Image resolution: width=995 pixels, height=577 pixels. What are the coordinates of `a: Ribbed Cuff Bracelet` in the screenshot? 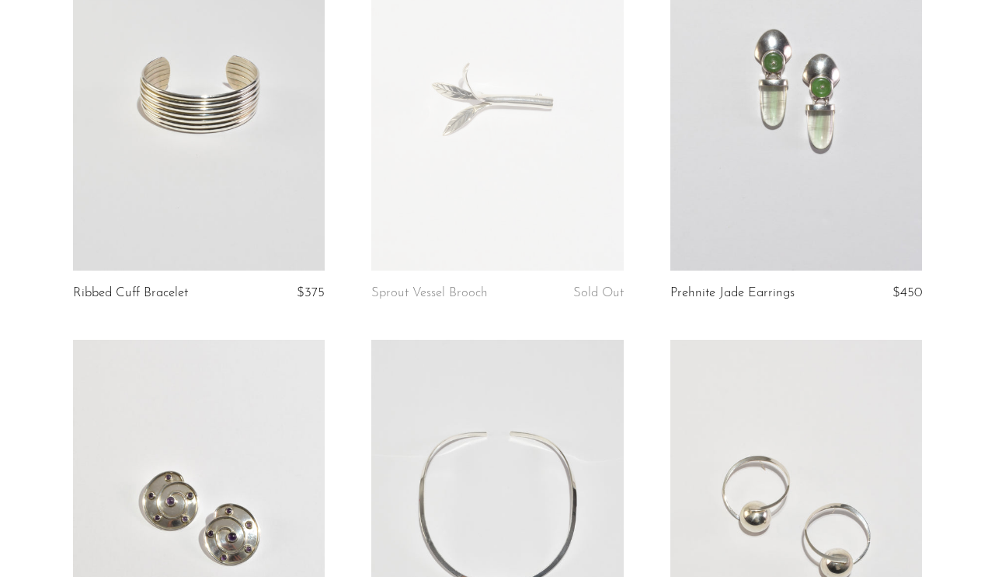 It's located at (131, 293).